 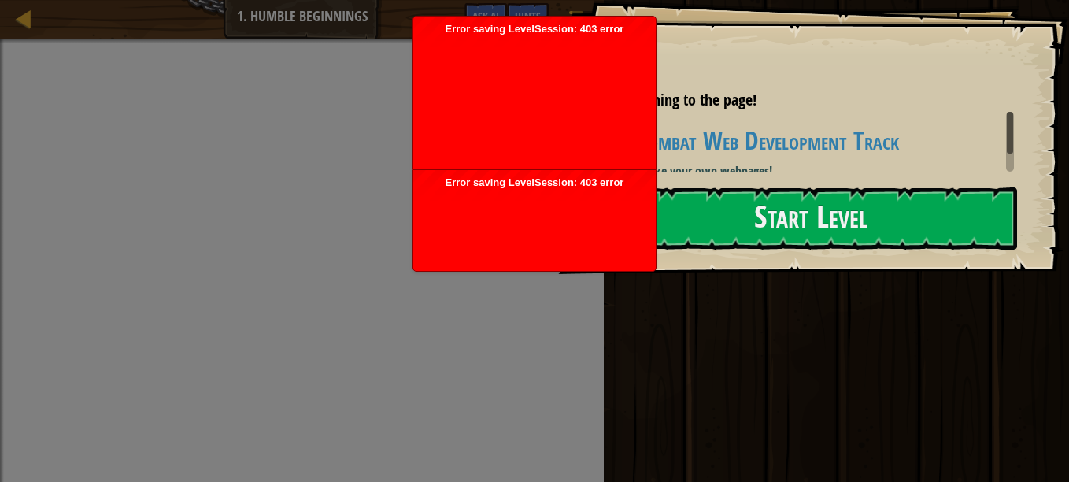 I want to click on button: Ask AI, so click(x=486, y=17).